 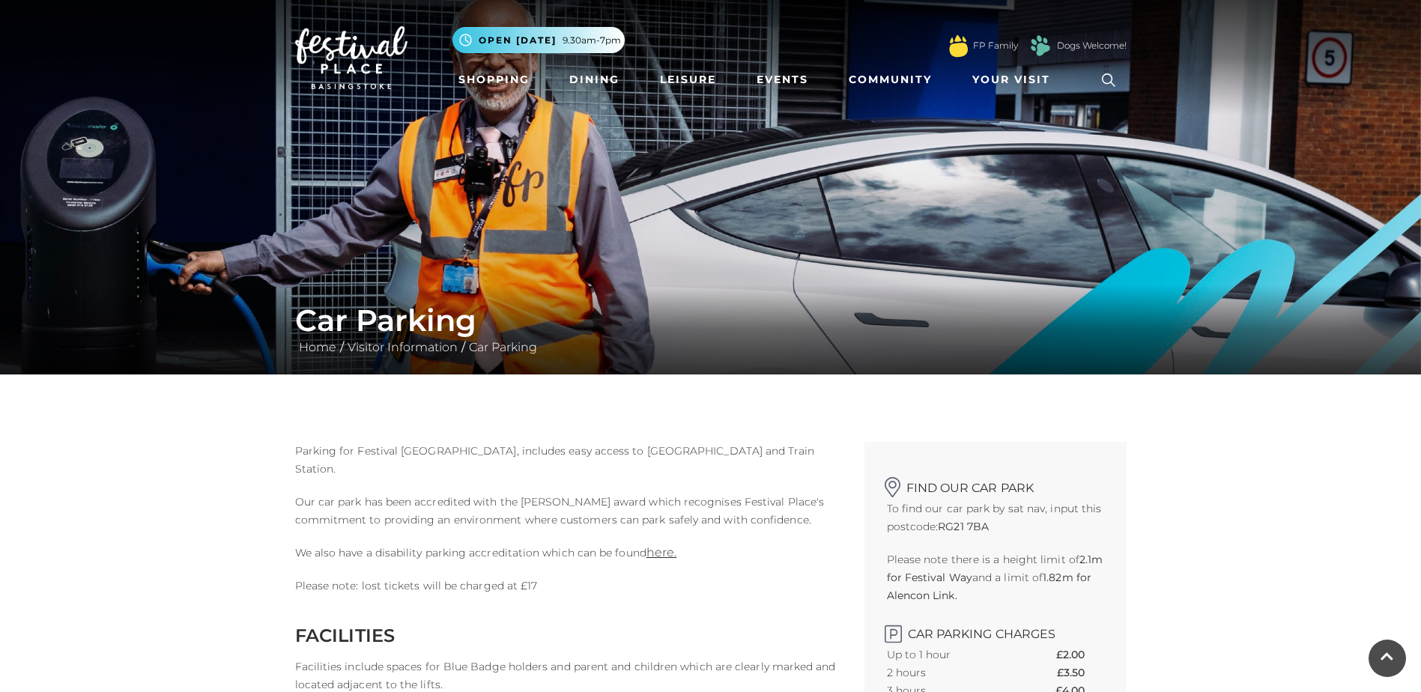 I want to click on th: £3.50, so click(x=1080, y=673).